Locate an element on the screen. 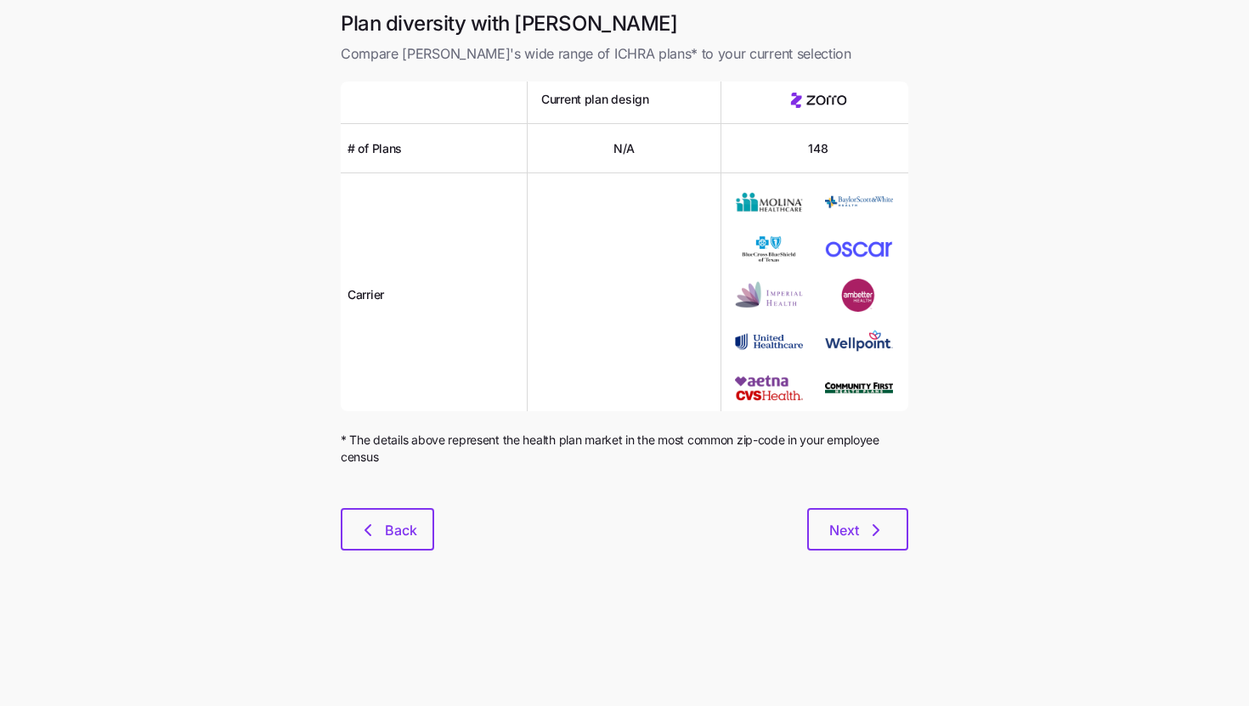  button: Back is located at coordinates (387, 529).